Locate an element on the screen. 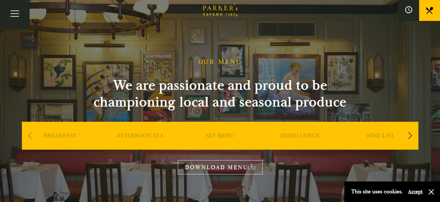 Image resolution: width=440 pixels, height=202 pixels. div: 5 / 9 is located at coordinates (381, 146).